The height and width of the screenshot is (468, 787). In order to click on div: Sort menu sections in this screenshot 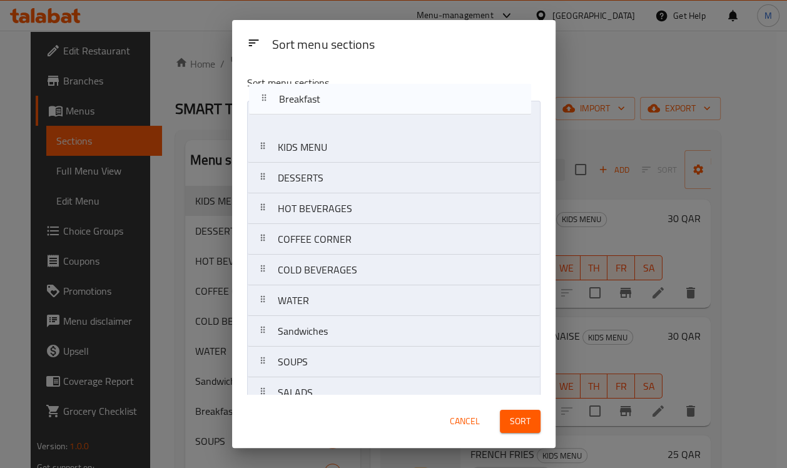, I will do `click(406, 45)`.